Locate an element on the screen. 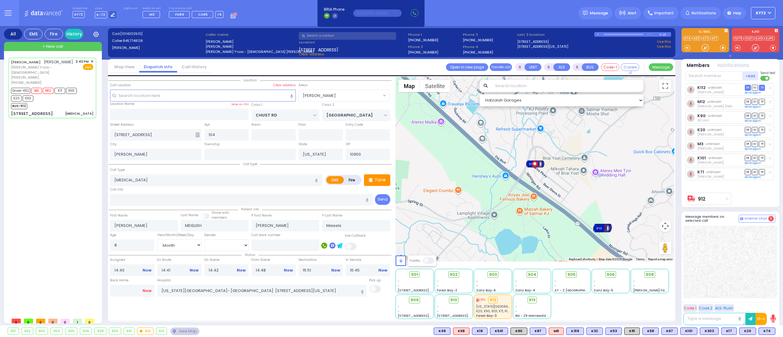 This screenshot has height=337, width=783. span: Forest Bay-2 is located at coordinates (447, 290).